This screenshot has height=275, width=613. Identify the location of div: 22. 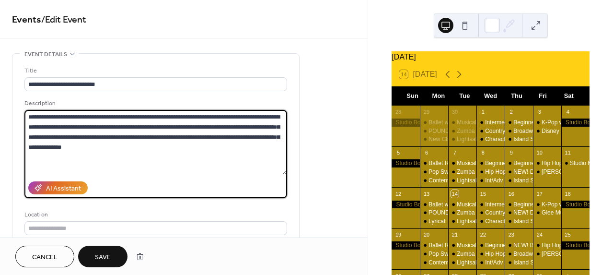
(483, 234).